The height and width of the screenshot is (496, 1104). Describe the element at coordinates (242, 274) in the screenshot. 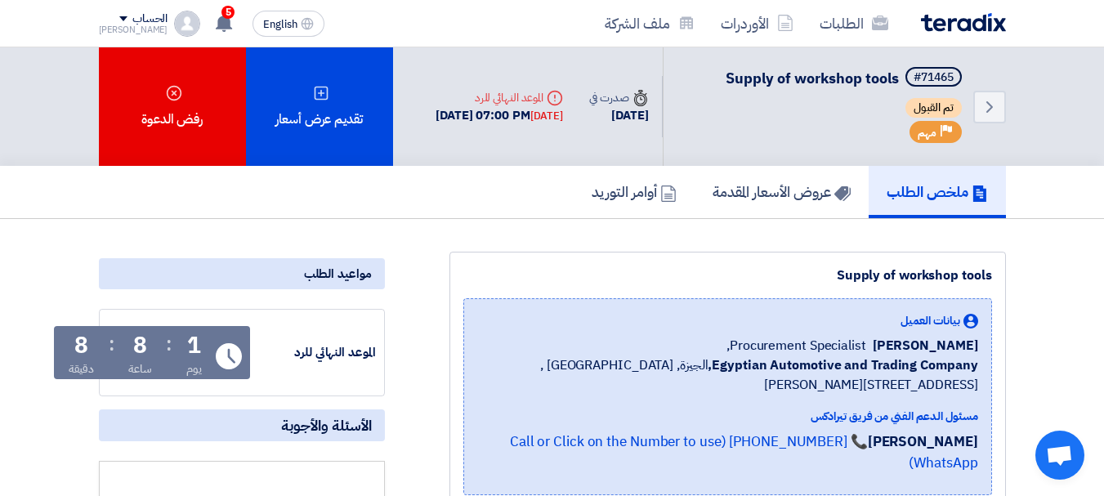

I see `div: مواعيد الطلب` at that location.